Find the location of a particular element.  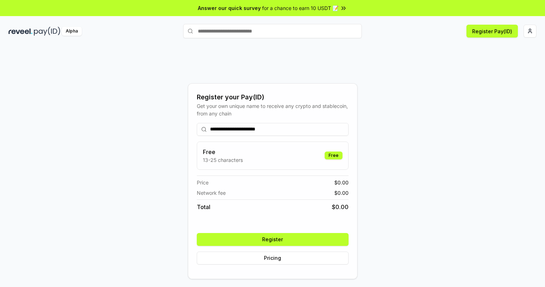

span: Answer our quick survey is located at coordinates (229, 8).